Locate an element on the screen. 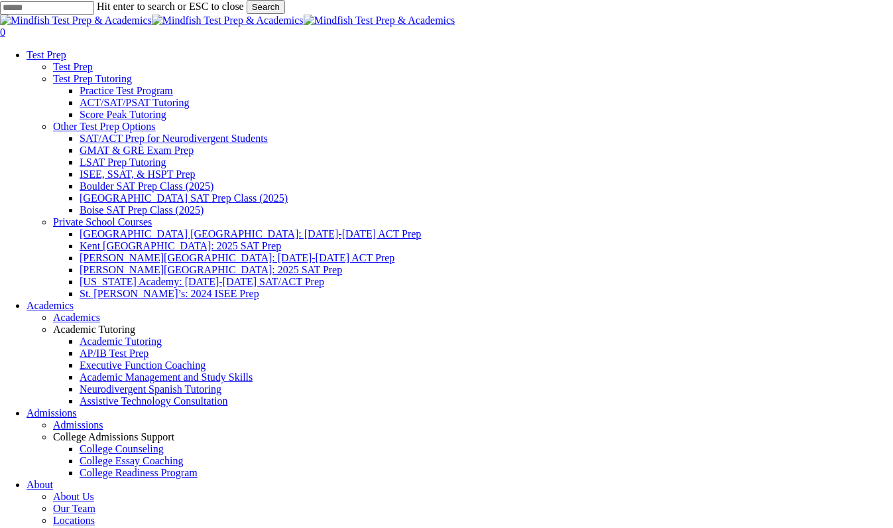  a: ISEE, SSAT, & HSPT Prep is located at coordinates (137, 174).